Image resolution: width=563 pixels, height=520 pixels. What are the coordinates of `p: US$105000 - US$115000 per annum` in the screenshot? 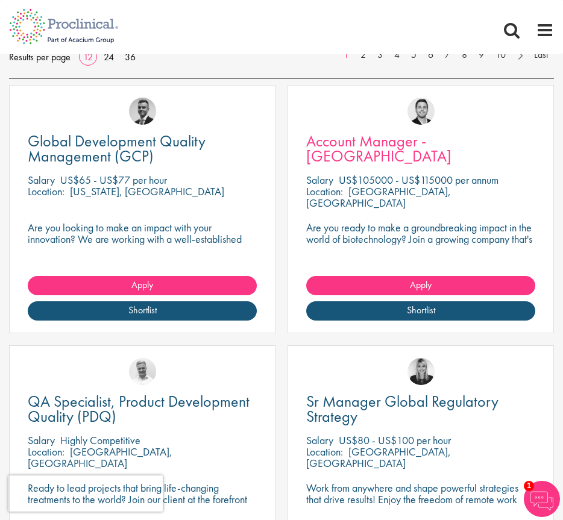 It's located at (418, 180).